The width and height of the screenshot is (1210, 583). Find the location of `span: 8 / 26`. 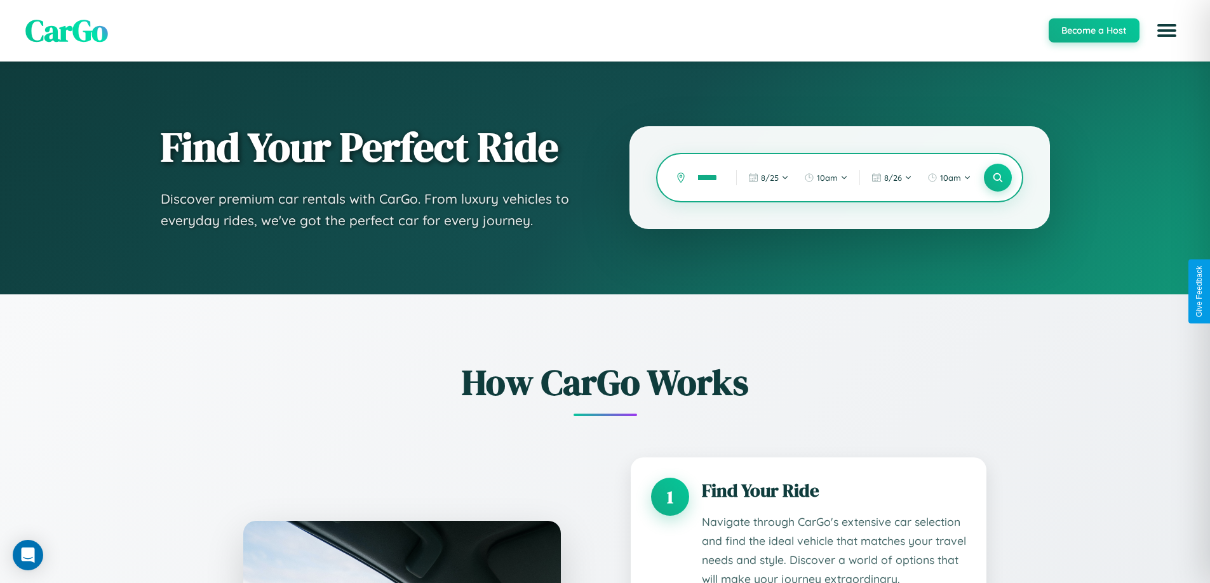

span: 8 / 26 is located at coordinates (893, 178).